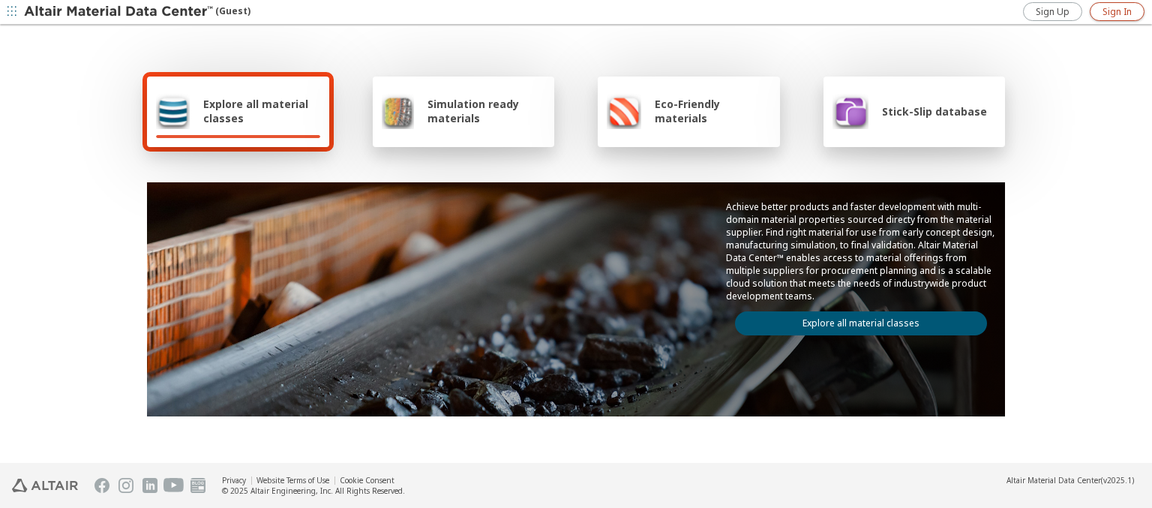 Image resolution: width=1152 pixels, height=508 pixels. Describe the element at coordinates (314, 491) in the screenshot. I see `div: © 2025 Altair Engineering, Inc. All Rights Reserved.` at that location.